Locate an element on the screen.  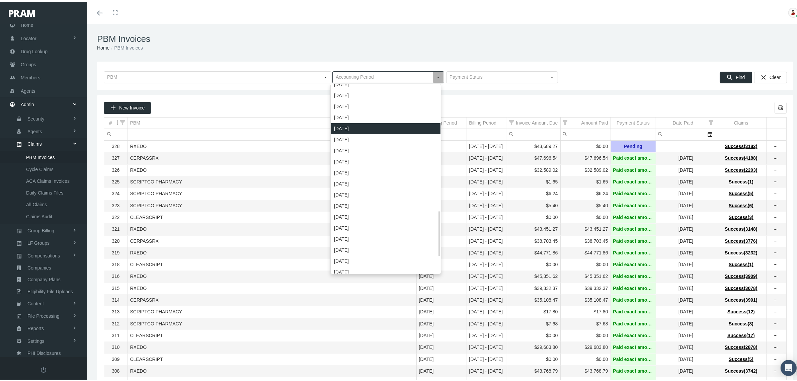
span: Settings is located at coordinates (36, 339).